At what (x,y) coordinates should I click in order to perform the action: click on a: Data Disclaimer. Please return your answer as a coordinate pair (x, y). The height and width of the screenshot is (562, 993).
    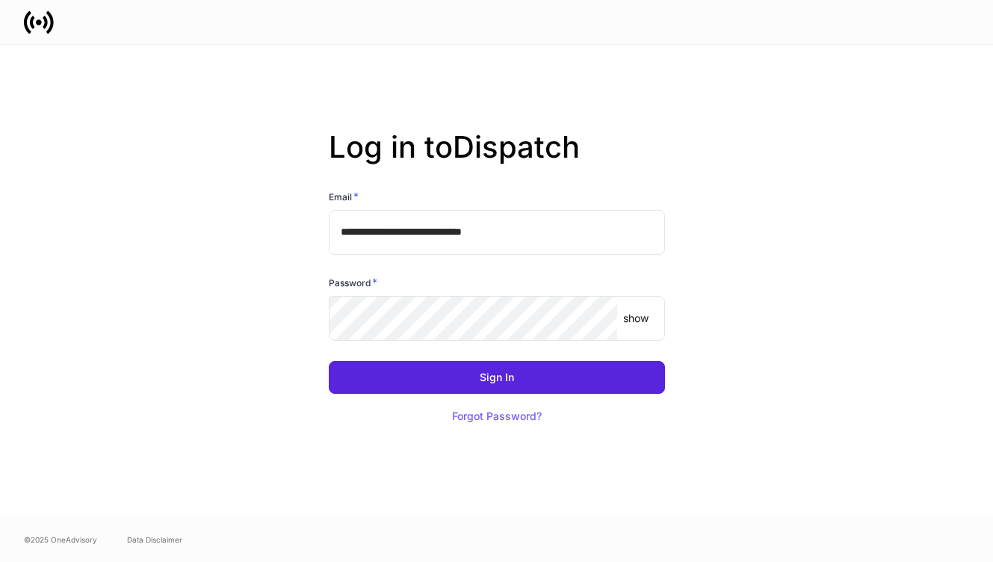
    Looking at the image, I should click on (155, 539).